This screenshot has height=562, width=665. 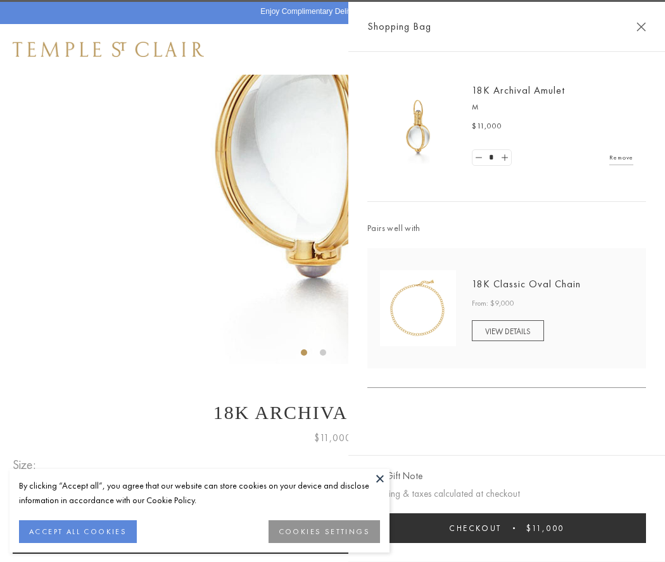 I want to click on button: Close Shopping Bag, so click(x=641, y=27).